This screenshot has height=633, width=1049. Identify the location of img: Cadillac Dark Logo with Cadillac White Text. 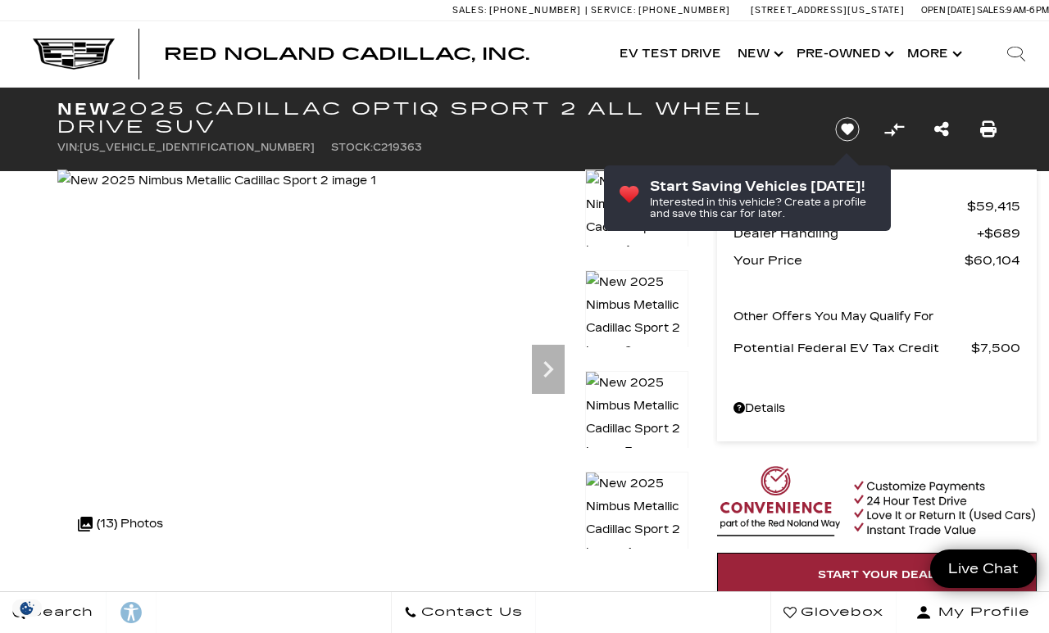
(74, 54).